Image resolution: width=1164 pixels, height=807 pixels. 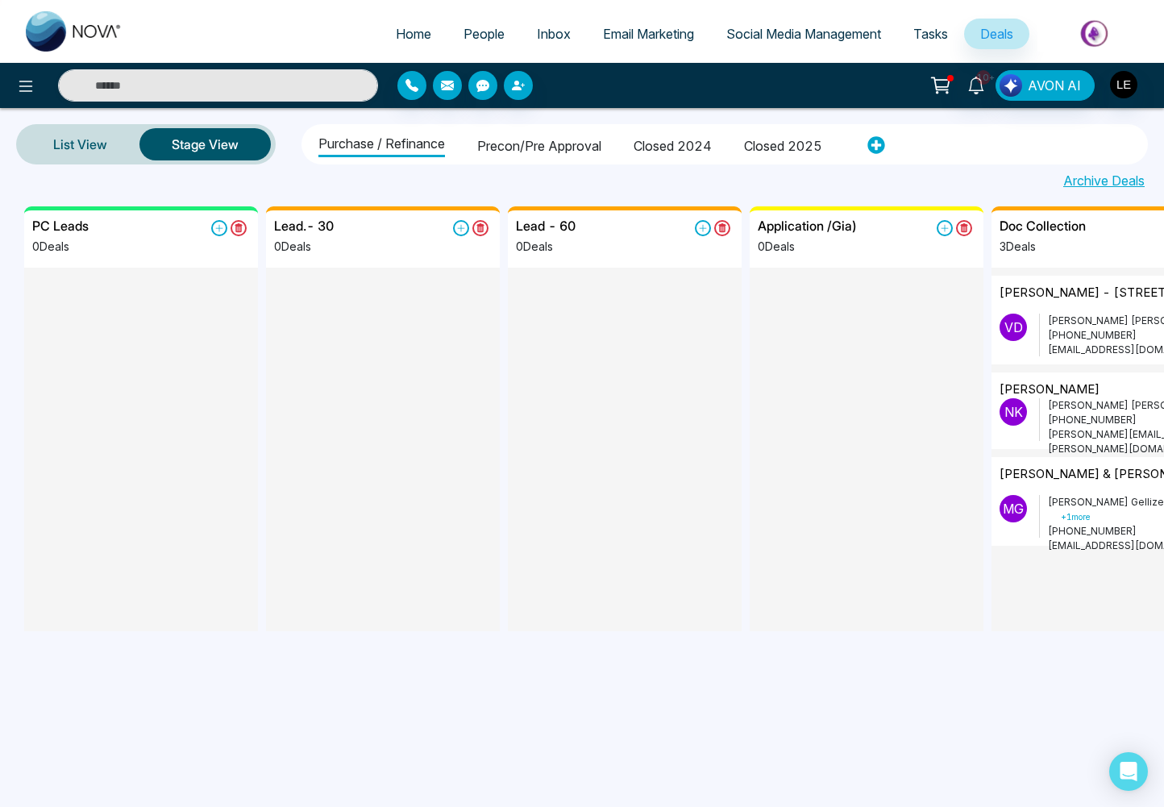 I want to click on span: Inbox, so click(x=554, y=34).